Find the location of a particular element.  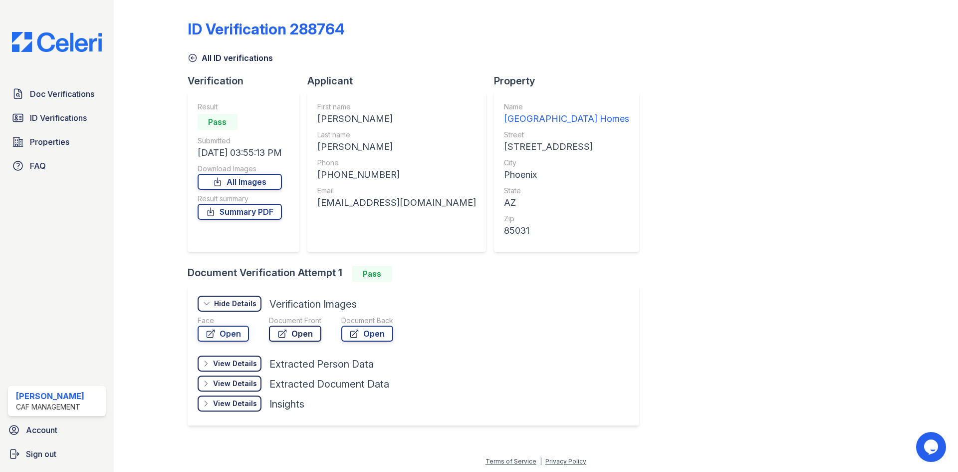

div: Document Verification Attempt 1 is located at coordinates (417, 274).